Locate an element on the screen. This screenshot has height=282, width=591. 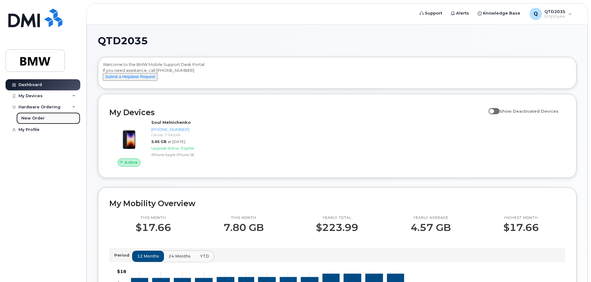
div: iPhone Apple iPhone SE is located at coordinates (183, 154).